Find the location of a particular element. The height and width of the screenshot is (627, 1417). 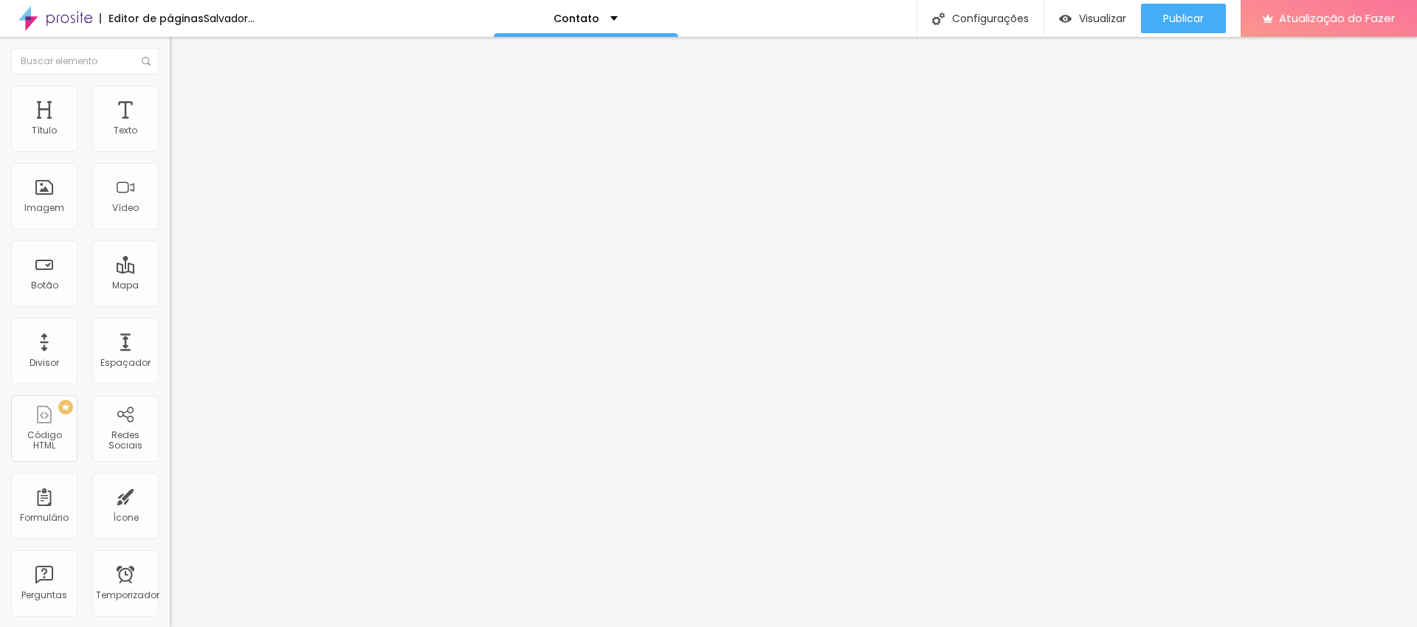

font: Texto is located at coordinates (125, 130).